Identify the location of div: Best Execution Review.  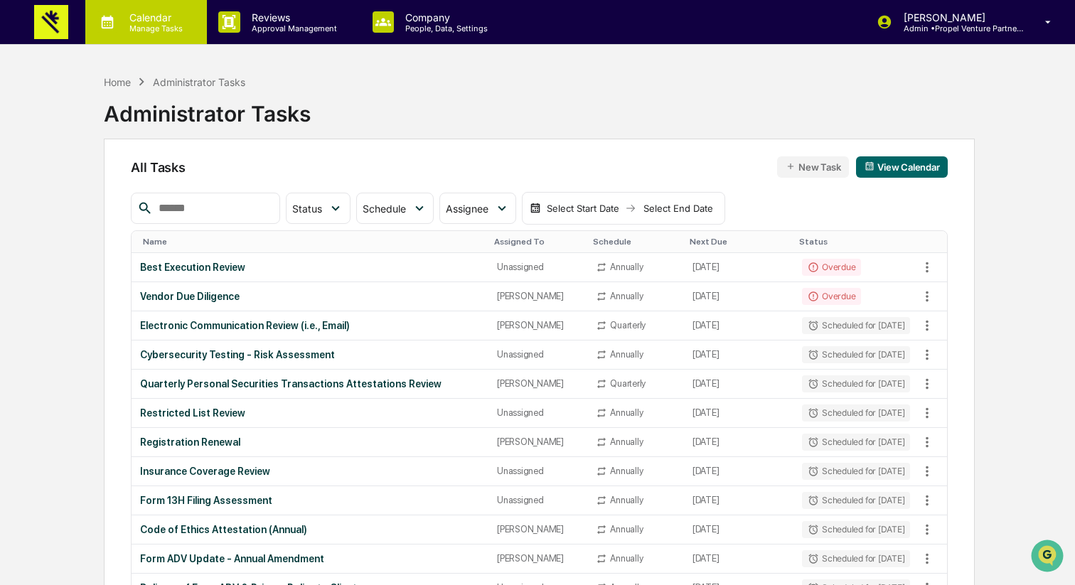
(310, 267).